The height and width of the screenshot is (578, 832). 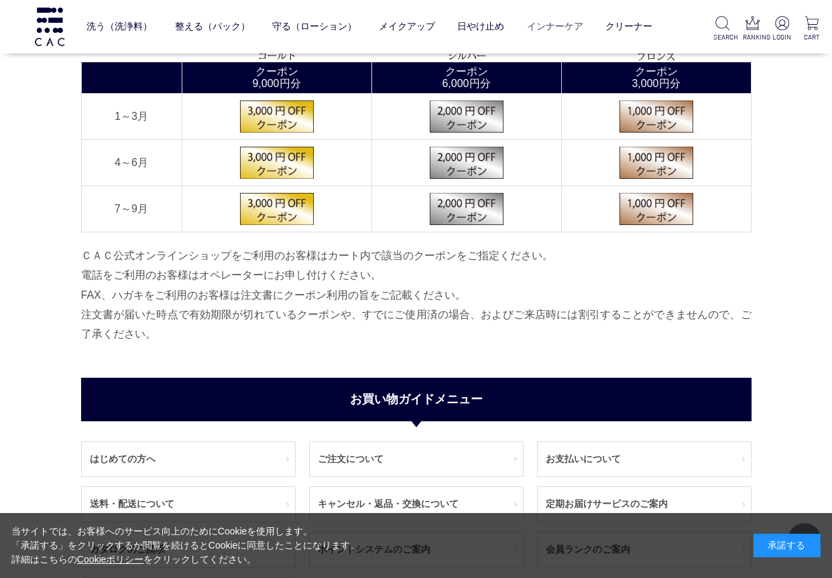 I want to click on a: 送料・配送について, so click(x=188, y=505).